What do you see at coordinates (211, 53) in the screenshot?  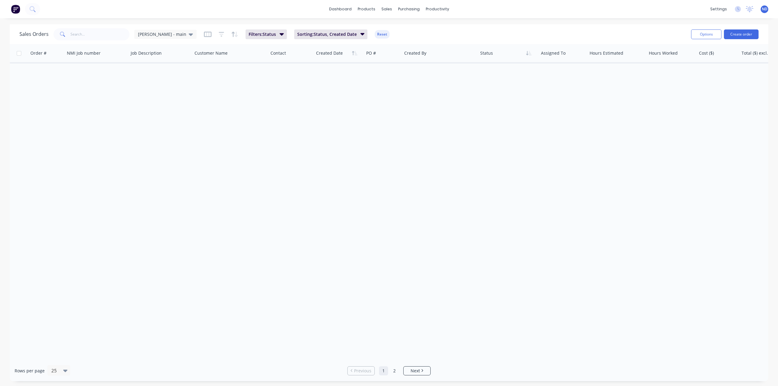 I see `div: Customer Name` at bounding box center [211, 53].